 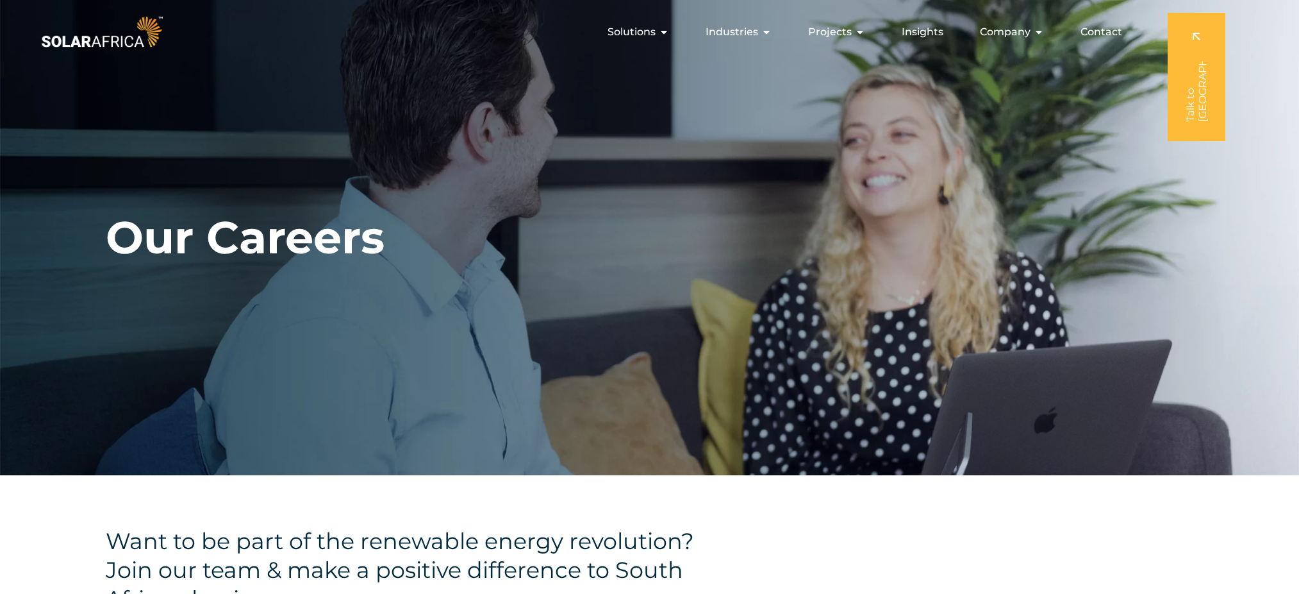 I want to click on span: Insights, so click(x=922, y=32).